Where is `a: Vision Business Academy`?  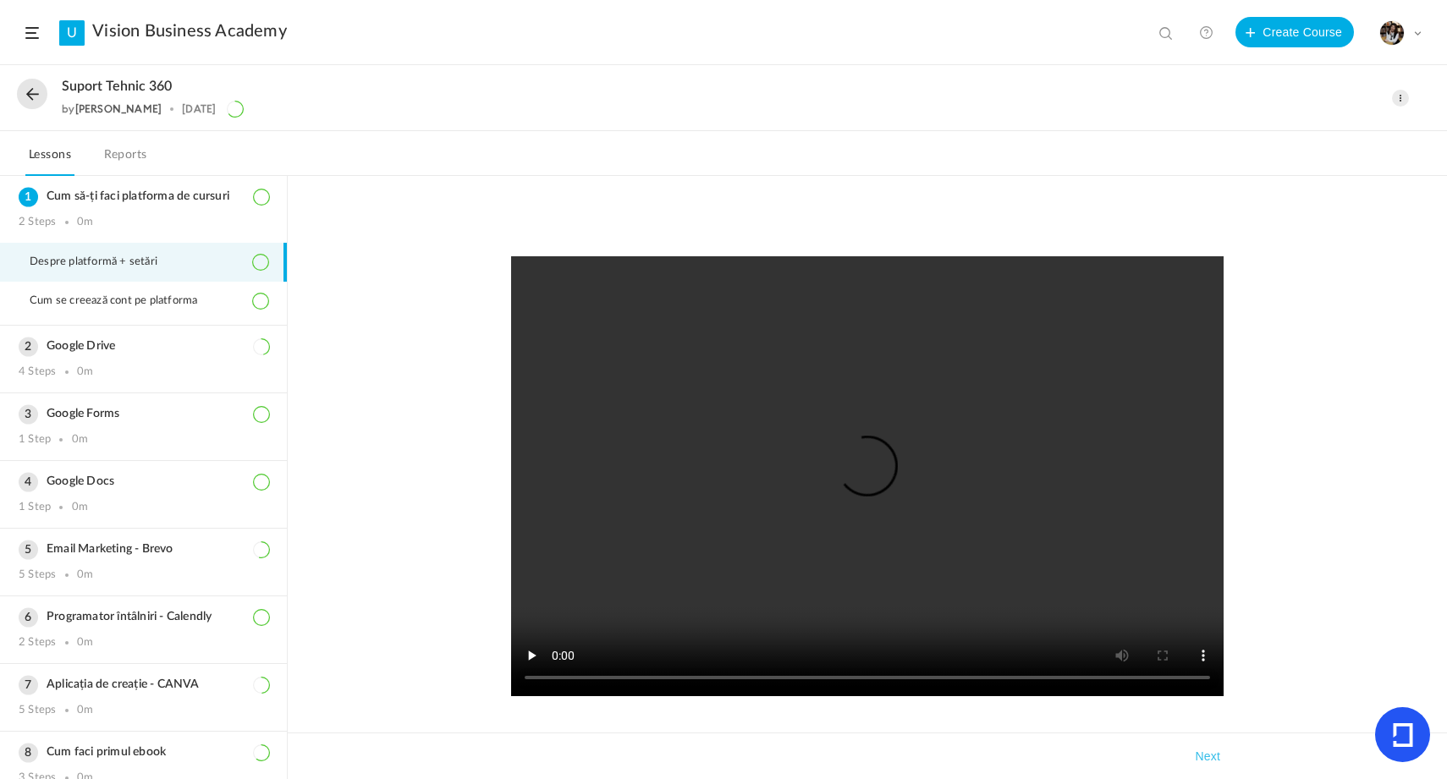 a: Vision Business Academy is located at coordinates (190, 31).